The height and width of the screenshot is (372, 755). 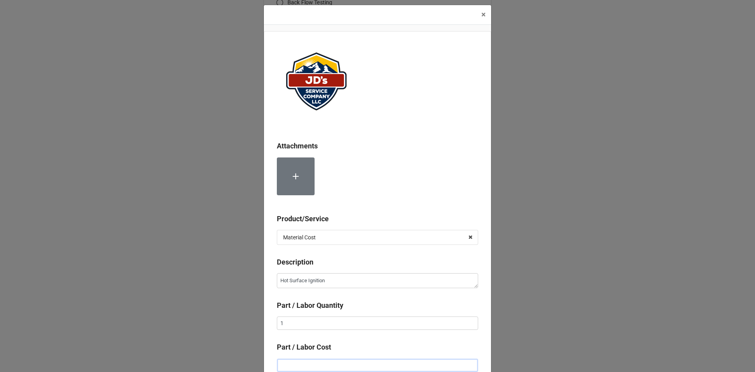 I want to click on img: ePqffAuANl%2FJDServiceCoLogo_website.png, so click(x=316, y=81).